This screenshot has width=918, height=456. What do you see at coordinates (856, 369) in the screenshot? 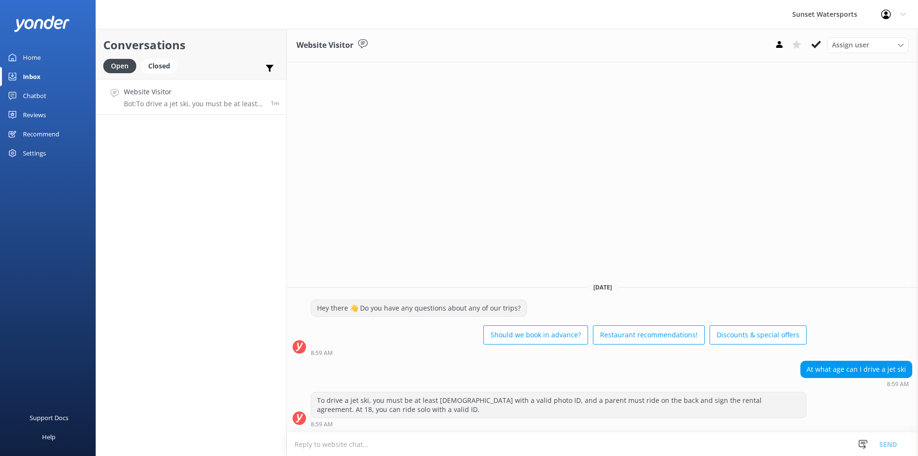
I see `div: At what age can I drive a jet ski` at bounding box center [856, 369].